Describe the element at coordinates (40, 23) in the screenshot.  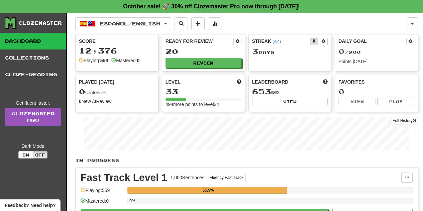
I see `div: Clozemaster` at that location.